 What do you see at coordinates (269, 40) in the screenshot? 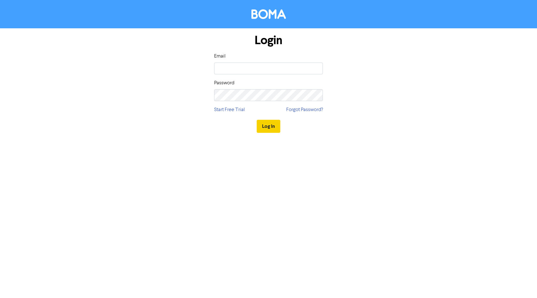
I see `h1: Login` at bounding box center [269, 40].